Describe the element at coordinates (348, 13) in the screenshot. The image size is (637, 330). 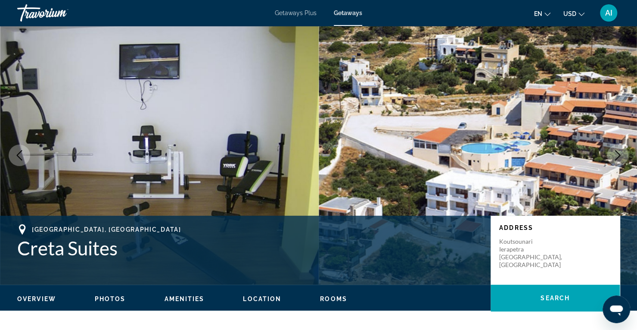
I see `span: Getaways` at that location.